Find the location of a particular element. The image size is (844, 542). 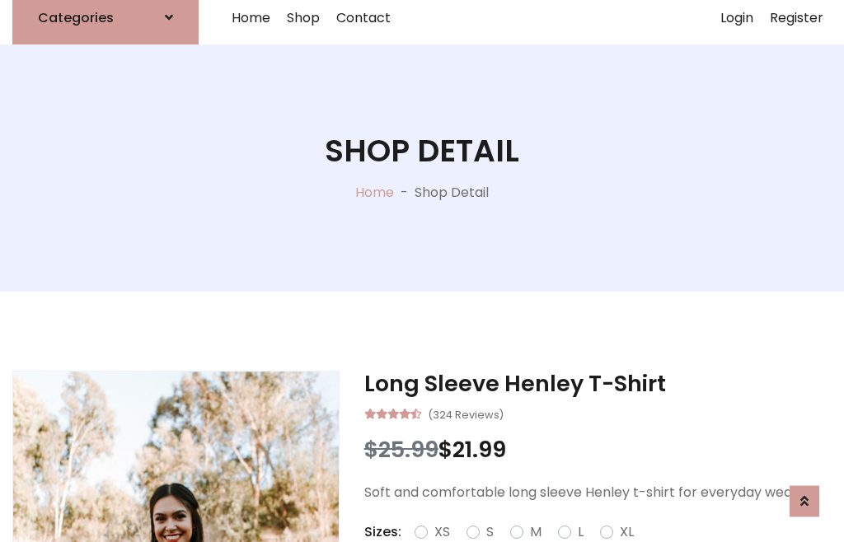

a: Home is located at coordinates (374, 192).